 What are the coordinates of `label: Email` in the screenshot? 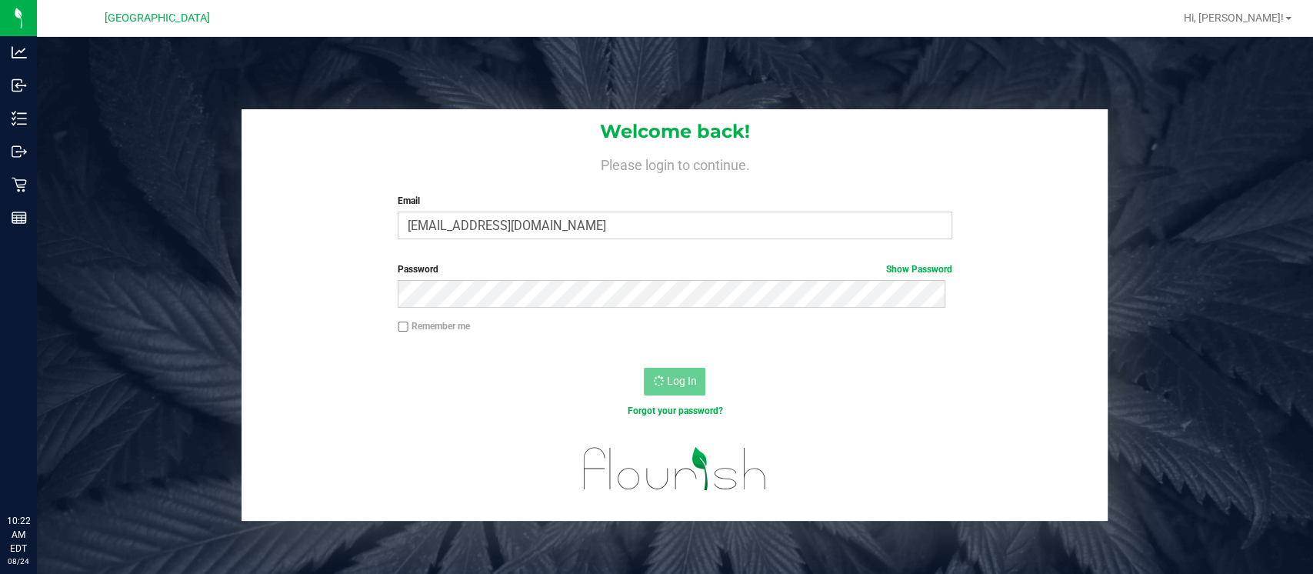 It's located at (674, 201).